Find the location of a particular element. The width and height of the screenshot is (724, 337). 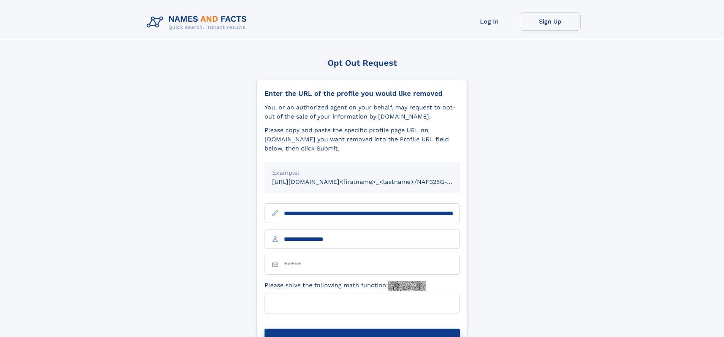

a: Log In is located at coordinates (489, 21).